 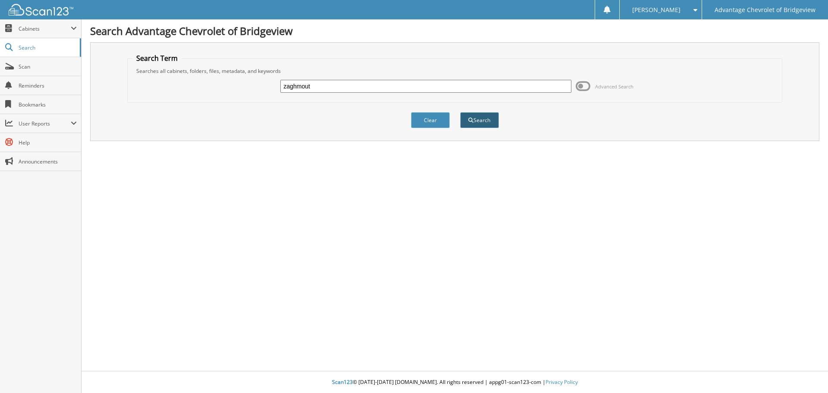 What do you see at coordinates (47, 142) in the screenshot?
I see `span: Help` at bounding box center [47, 142].